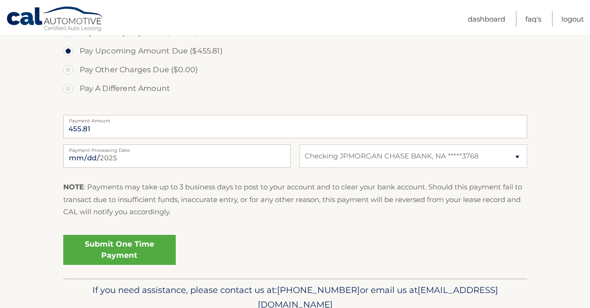 The height and width of the screenshot is (308, 590). What do you see at coordinates (295, 127) in the screenshot?
I see `input: Payment Amount` at bounding box center [295, 127].